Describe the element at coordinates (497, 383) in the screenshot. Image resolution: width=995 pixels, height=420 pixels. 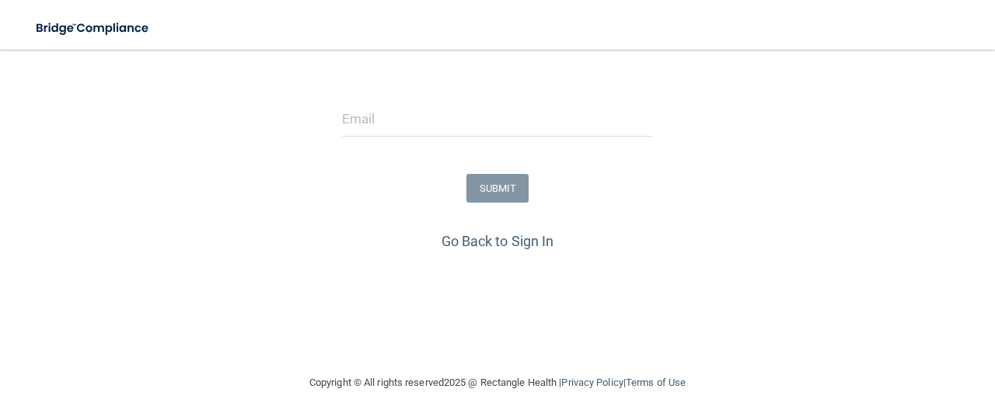
I see `div: Copyright © All rights reserved 2025 @ Rectangle Health | |` at that location.